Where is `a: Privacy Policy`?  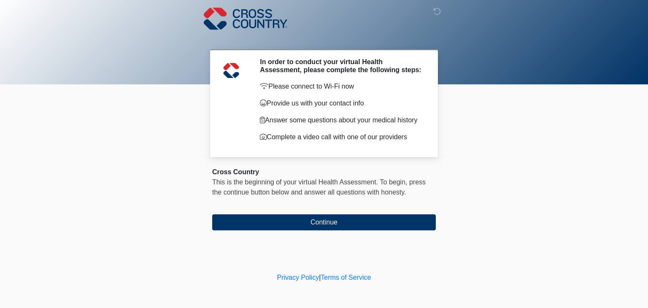
a: Privacy Policy is located at coordinates (298, 277).